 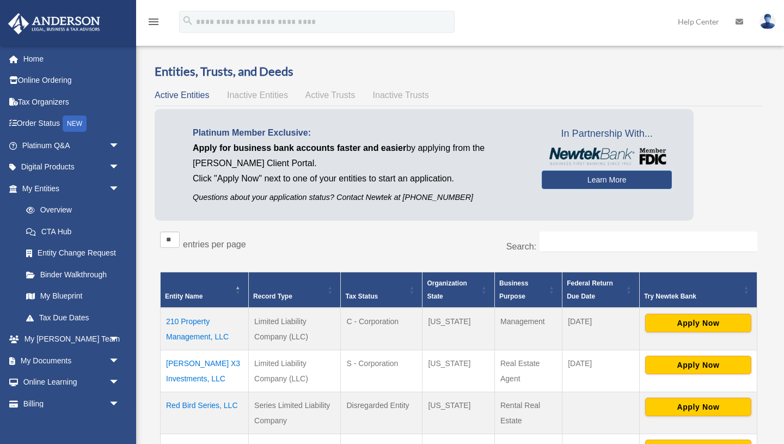 What do you see at coordinates (447, 290) in the screenshot?
I see `span: Organization State` at bounding box center [447, 290].